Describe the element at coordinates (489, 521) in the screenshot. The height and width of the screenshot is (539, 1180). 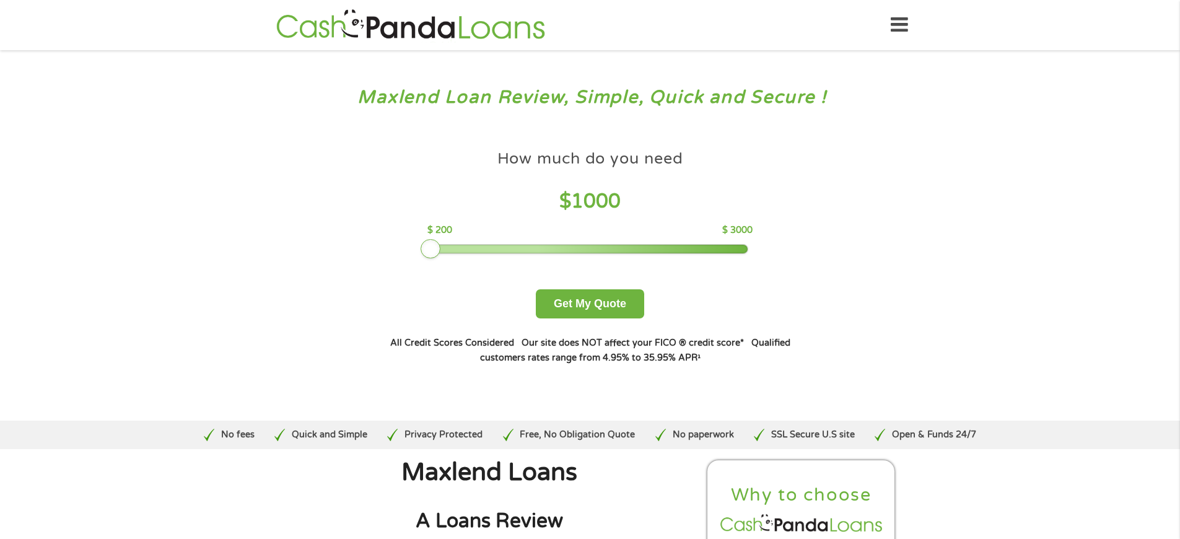
I see `h2: A Loans Review` at that location.